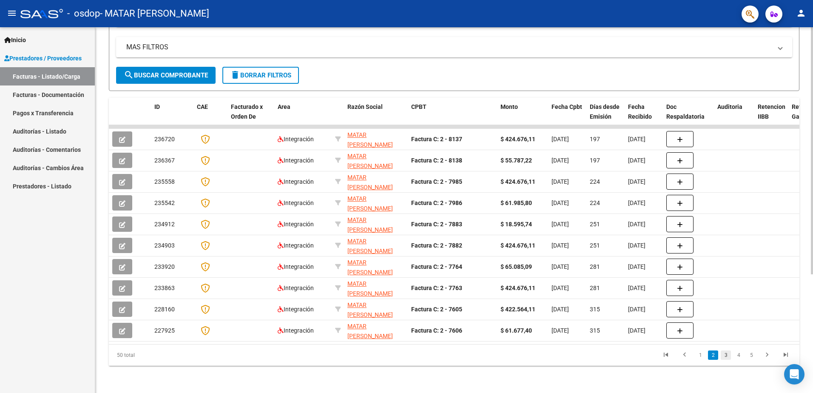 The width and height of the screenshot is (813, 393). I want to click on span: Monto, so click(509, 107).